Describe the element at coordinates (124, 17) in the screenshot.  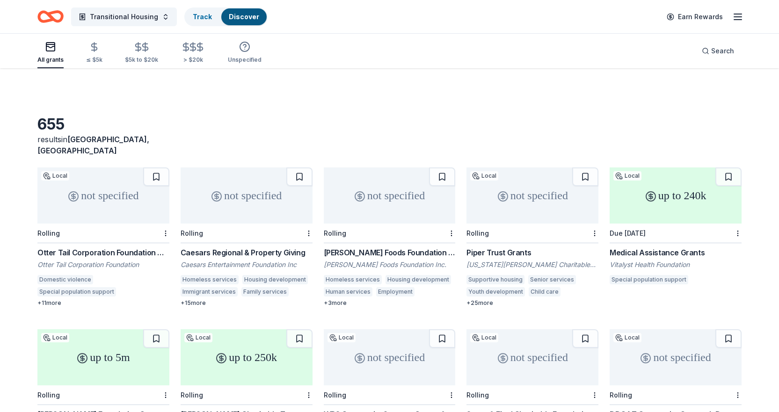
I see `button: Transitional Housing` at that location.